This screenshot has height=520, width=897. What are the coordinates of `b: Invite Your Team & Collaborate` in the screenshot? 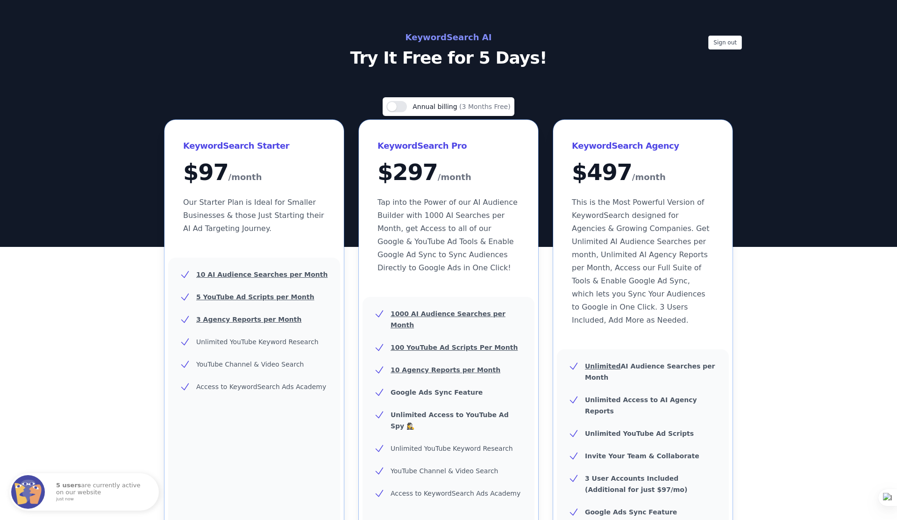 It's located at (642, 456).